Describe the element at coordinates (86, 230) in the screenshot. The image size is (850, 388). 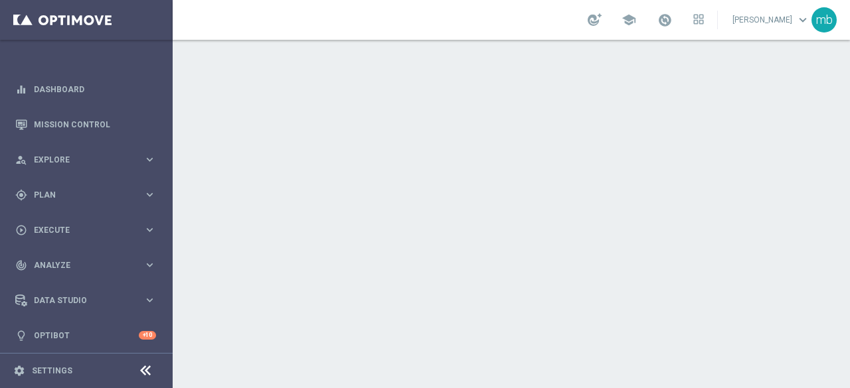
I see `div: play_circle_outline Execute keyboard_arrow_right` at that location.